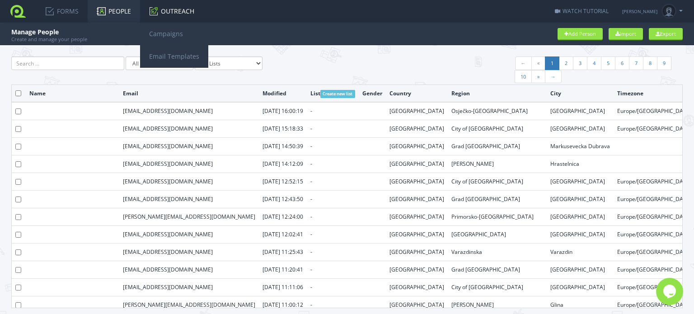  Describe the element at coordinates (636, 63) in the screenshot. I see `a: 7` at that location.